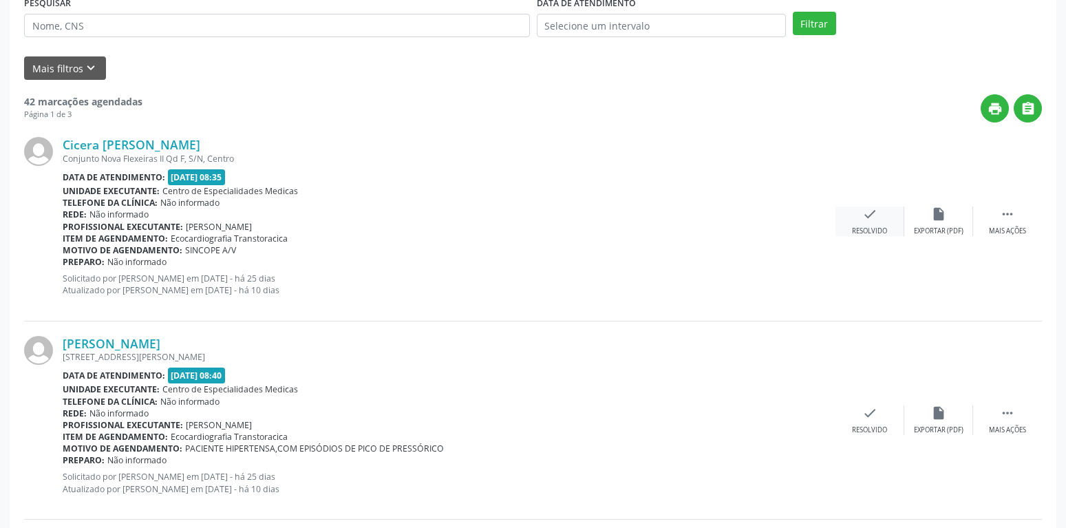  I want to click on i: print, so click(995, 109).